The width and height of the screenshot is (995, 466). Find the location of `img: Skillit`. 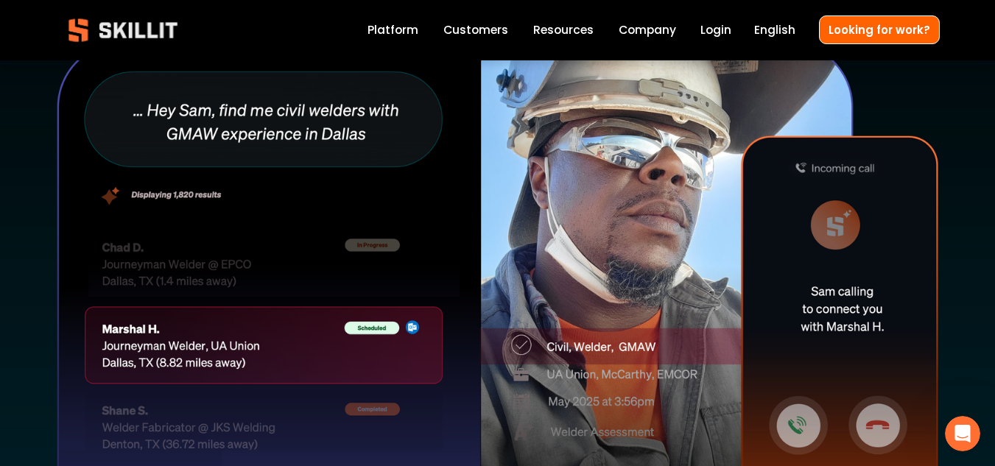

img: Skillit is located at coordinates (123, 30).